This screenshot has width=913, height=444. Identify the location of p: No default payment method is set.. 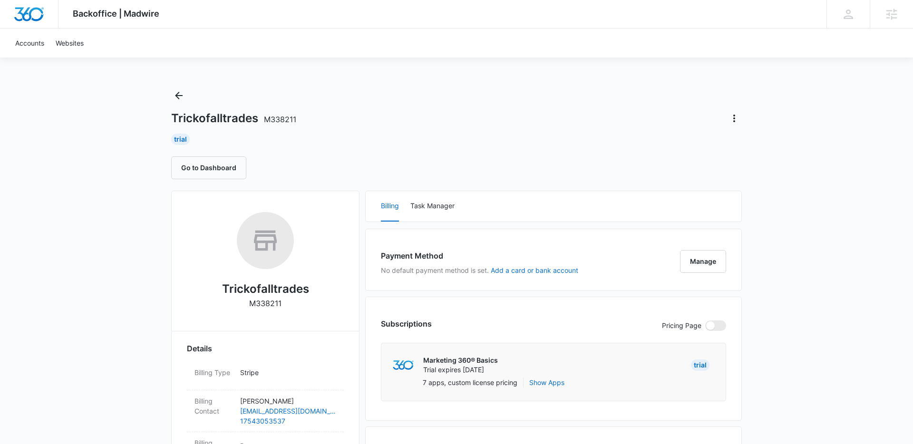
(479, 270).